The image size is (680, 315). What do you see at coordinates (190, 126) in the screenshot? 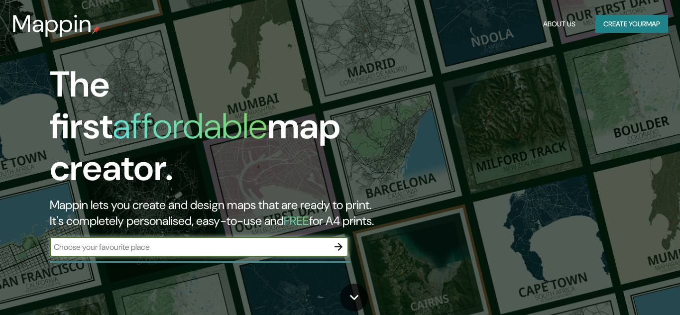
I see `h1: affordable` at bounding box center [190, 126].